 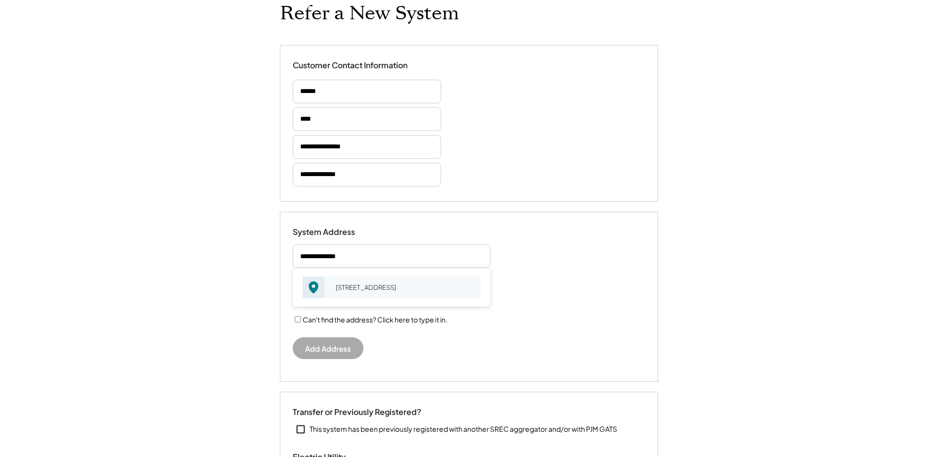 What do you see at coordinates (463, 429) in the screenshot?
I see `div: This system has been previously registered with another SREC aggregator and/or with PJM GATS` at bounding box center [463, 429].